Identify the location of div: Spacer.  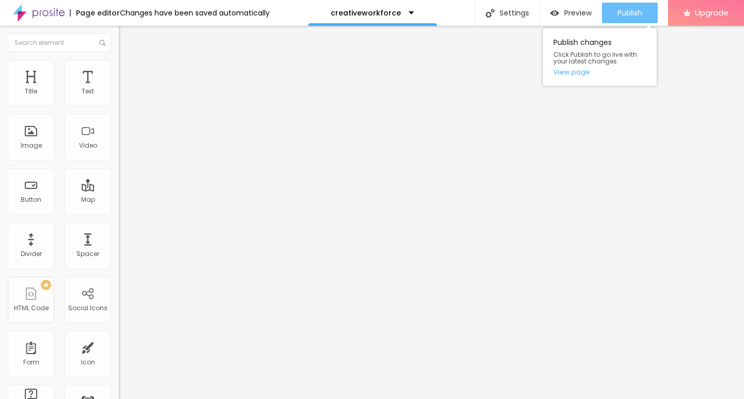
(88, 254).